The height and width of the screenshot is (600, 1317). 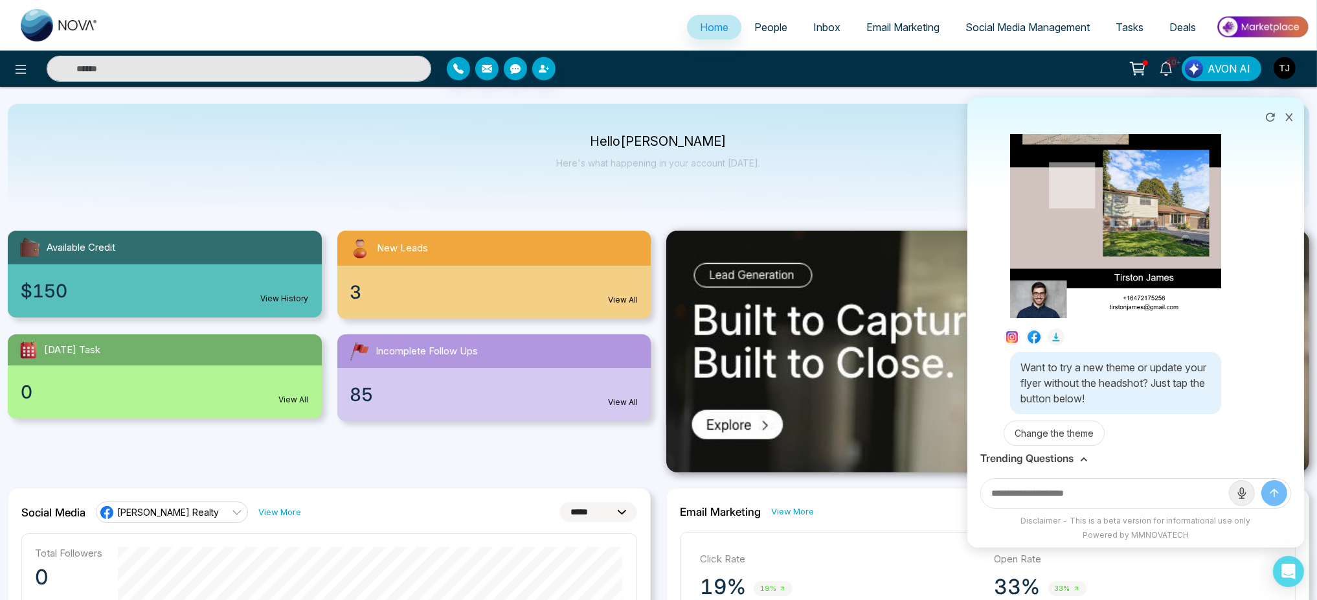 I want to click on span: Available Credit, so click(x=81, y=247).